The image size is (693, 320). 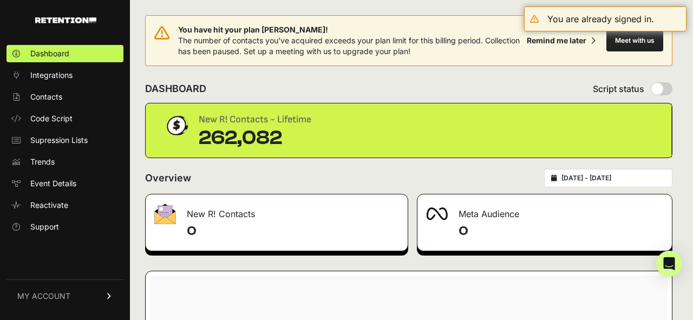 What do you see at coordinates (65, 54) in the screenshot?
I see `a: Dashboard` at bounding box center [65, 54].